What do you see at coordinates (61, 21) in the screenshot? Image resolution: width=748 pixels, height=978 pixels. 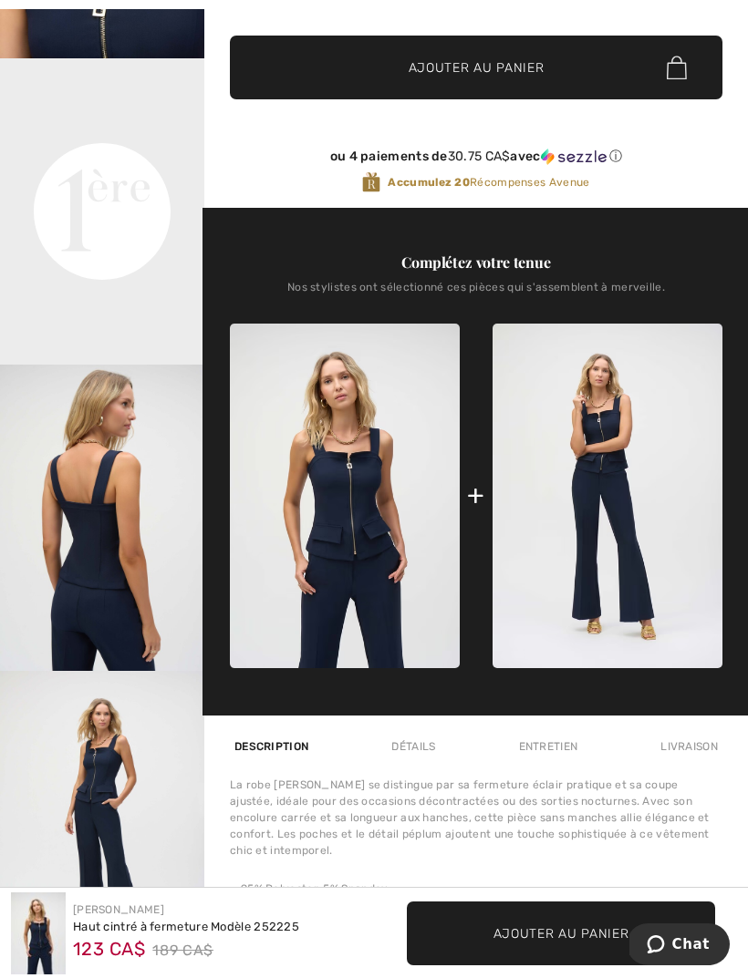 I see `span: Chat` at bounding box center [61, 21].